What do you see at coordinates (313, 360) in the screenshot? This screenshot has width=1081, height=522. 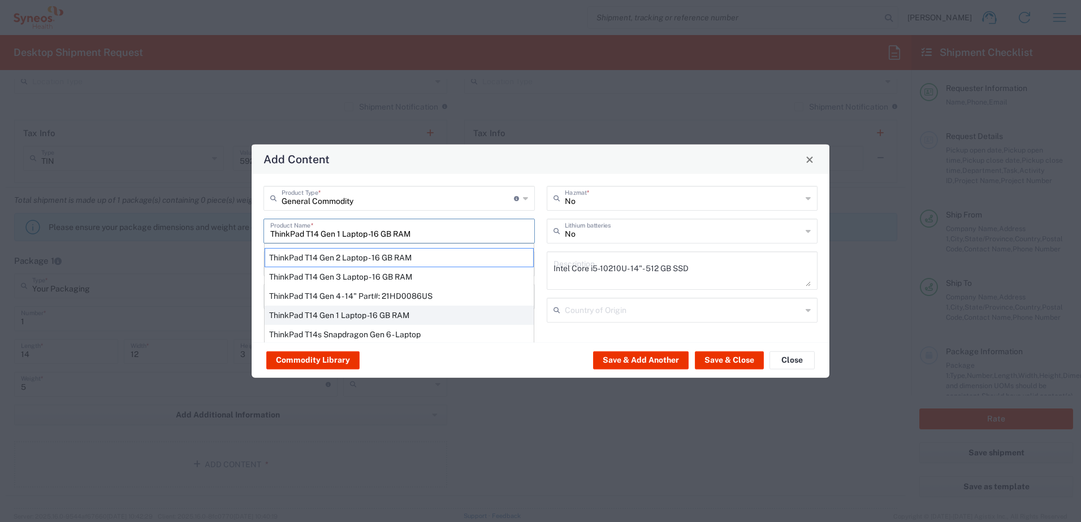 I see `button: Commodity Library` at bounding box center [313, 360].